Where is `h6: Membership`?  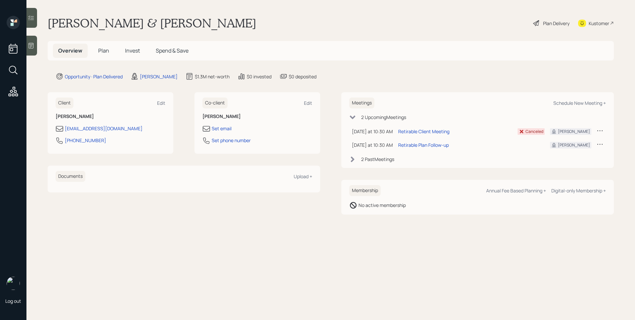
h6: Membership is located at coordinates (365, 191).